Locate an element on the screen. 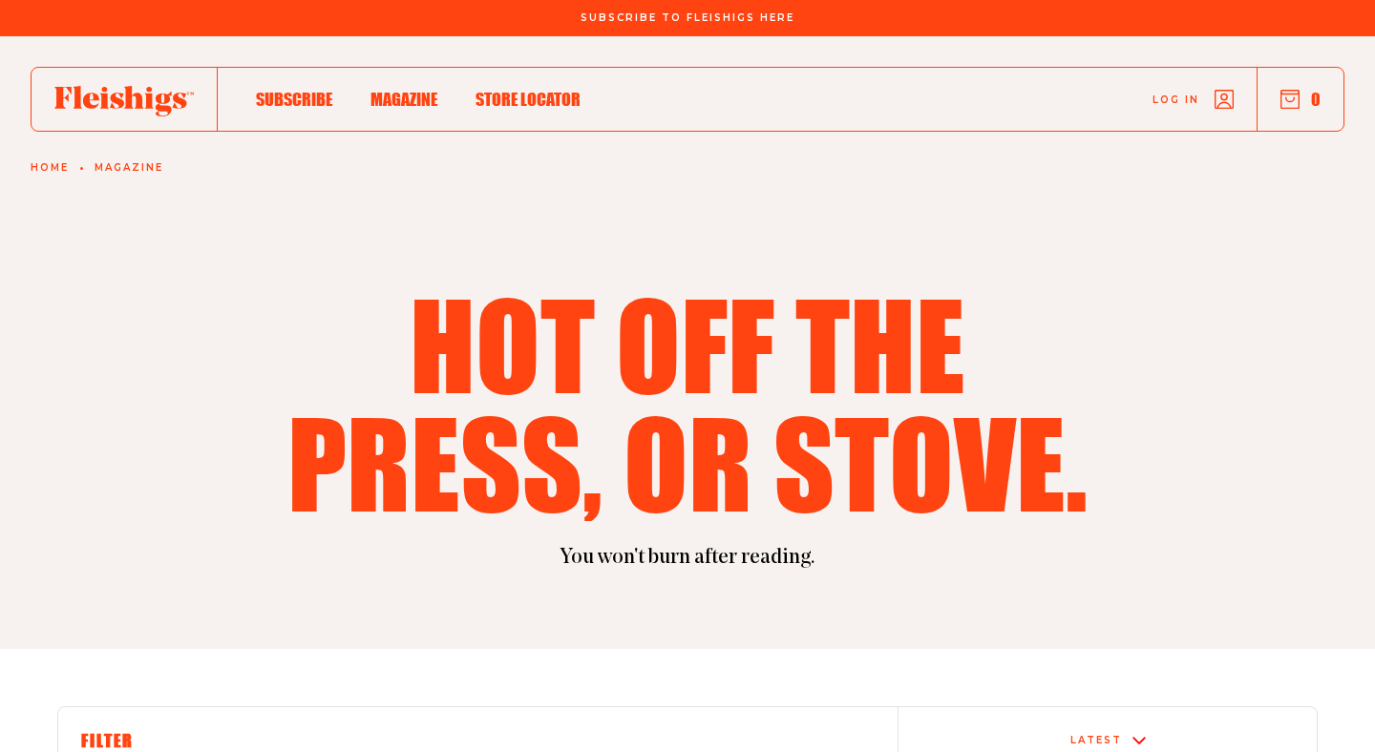 The image size is (1375, 752). span: Store locator is located at coordinates (528, 99).